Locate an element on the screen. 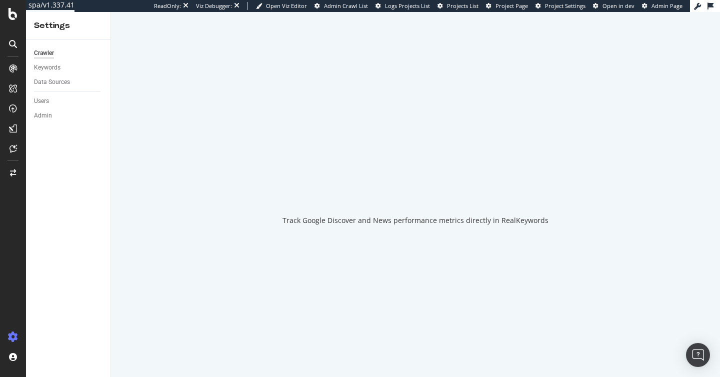  span: Project Settings is located at coordinates (565, 5).